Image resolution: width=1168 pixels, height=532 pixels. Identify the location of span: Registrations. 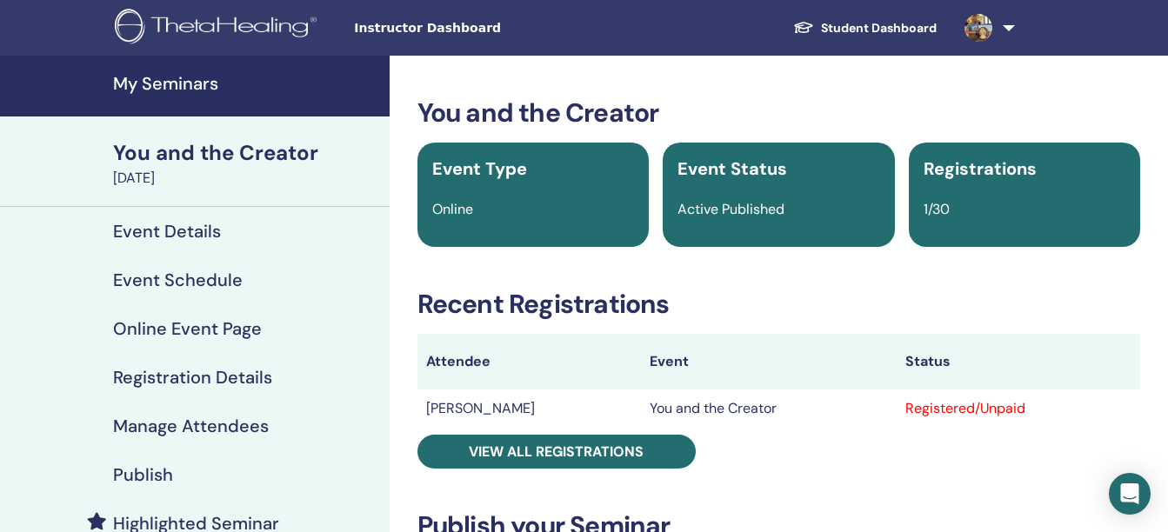
(980, 169).